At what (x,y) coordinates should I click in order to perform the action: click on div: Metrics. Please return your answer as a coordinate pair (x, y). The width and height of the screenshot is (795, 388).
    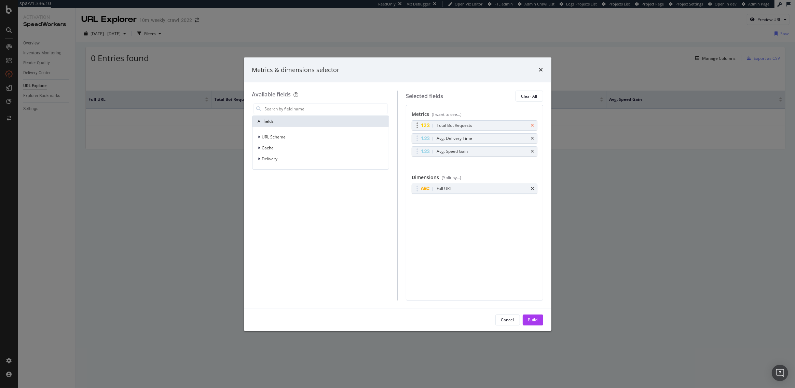
    Looking at the image, I should click on (475, 116).